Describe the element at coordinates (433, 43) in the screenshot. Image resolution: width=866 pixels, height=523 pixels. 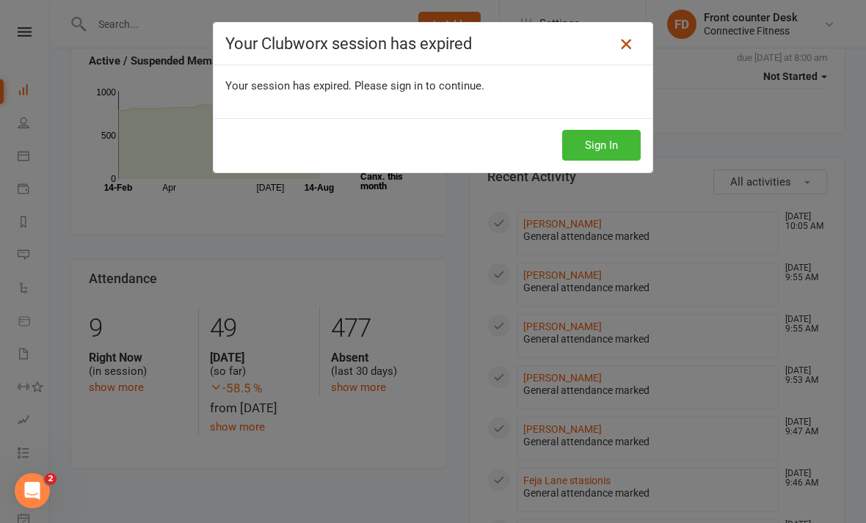
I see `h4: Your Clubworx session has expired` at that location.